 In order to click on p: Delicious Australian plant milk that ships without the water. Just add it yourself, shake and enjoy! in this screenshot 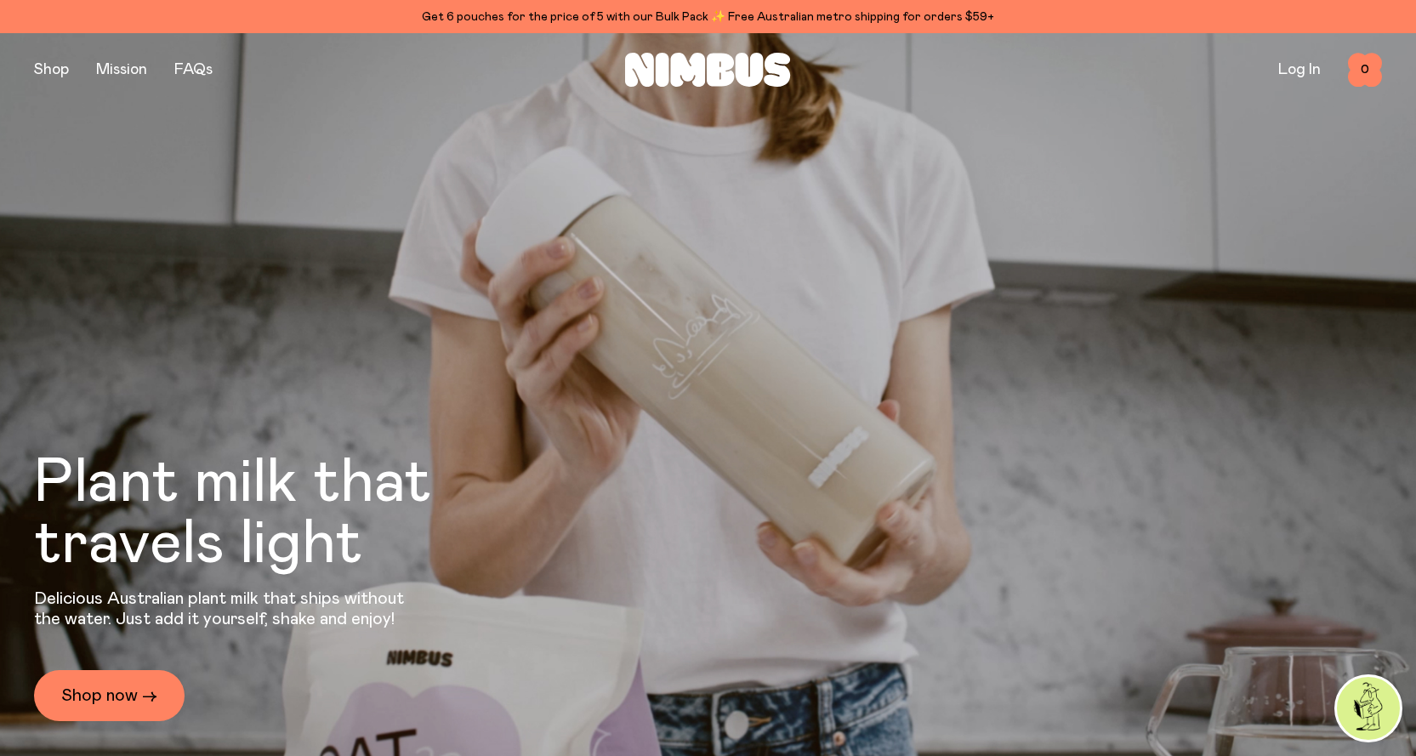, I will do `click(224, 609)`.